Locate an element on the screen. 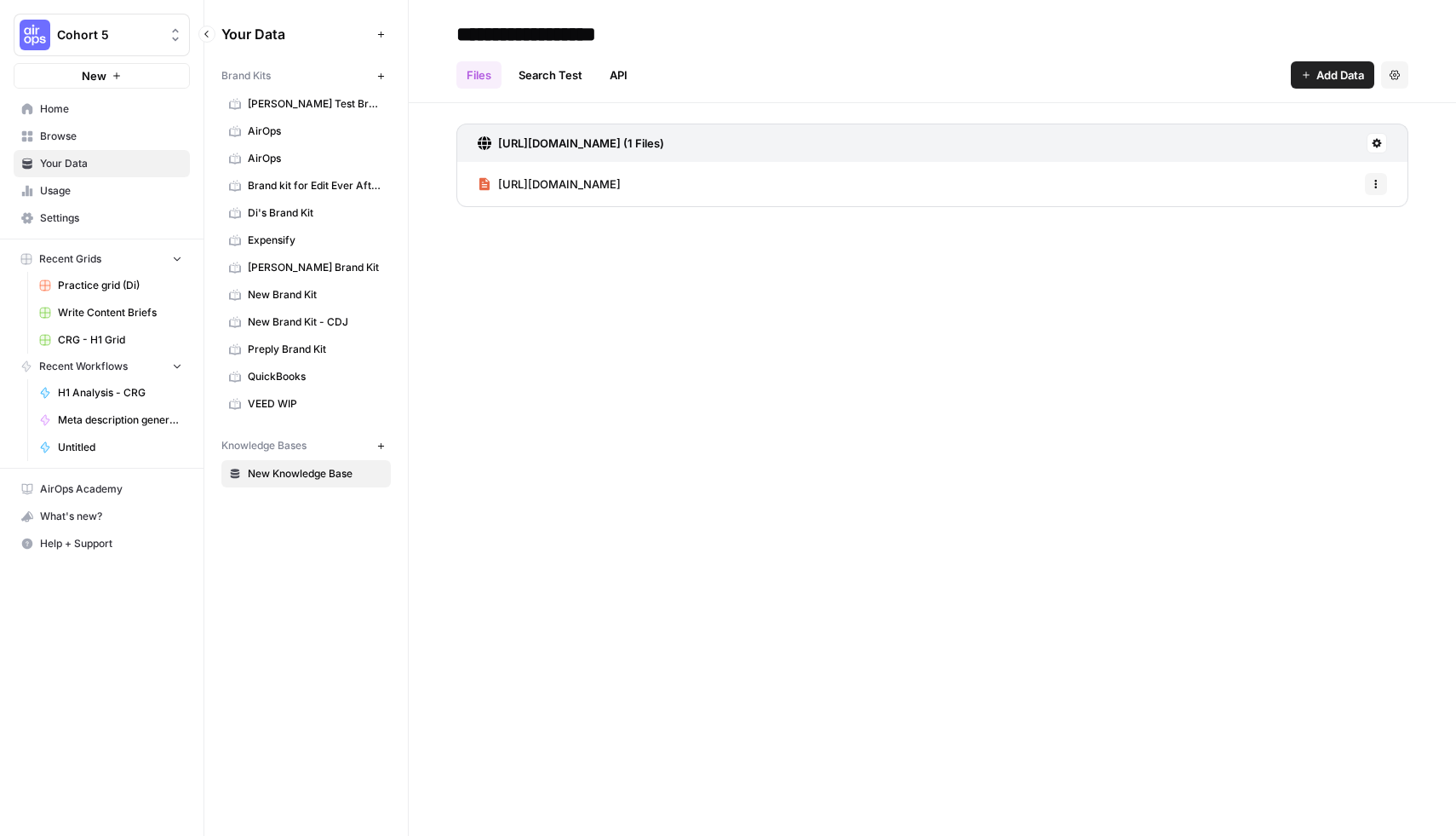  span: Expensify is located at coordinates (315, 240).